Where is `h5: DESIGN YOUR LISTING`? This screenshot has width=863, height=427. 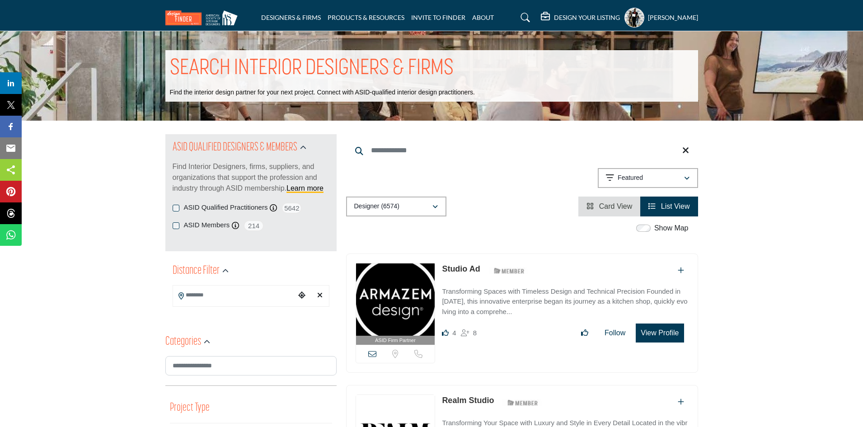
h5: DESIGN YOUR LISTING is located at coordinates (587, 18).